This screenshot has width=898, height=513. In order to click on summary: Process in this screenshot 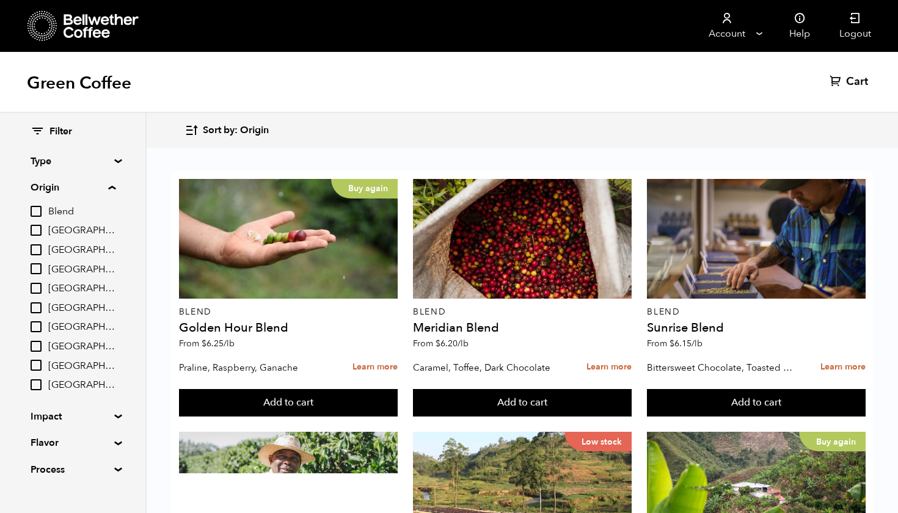, I will do `click(73, 470)`.